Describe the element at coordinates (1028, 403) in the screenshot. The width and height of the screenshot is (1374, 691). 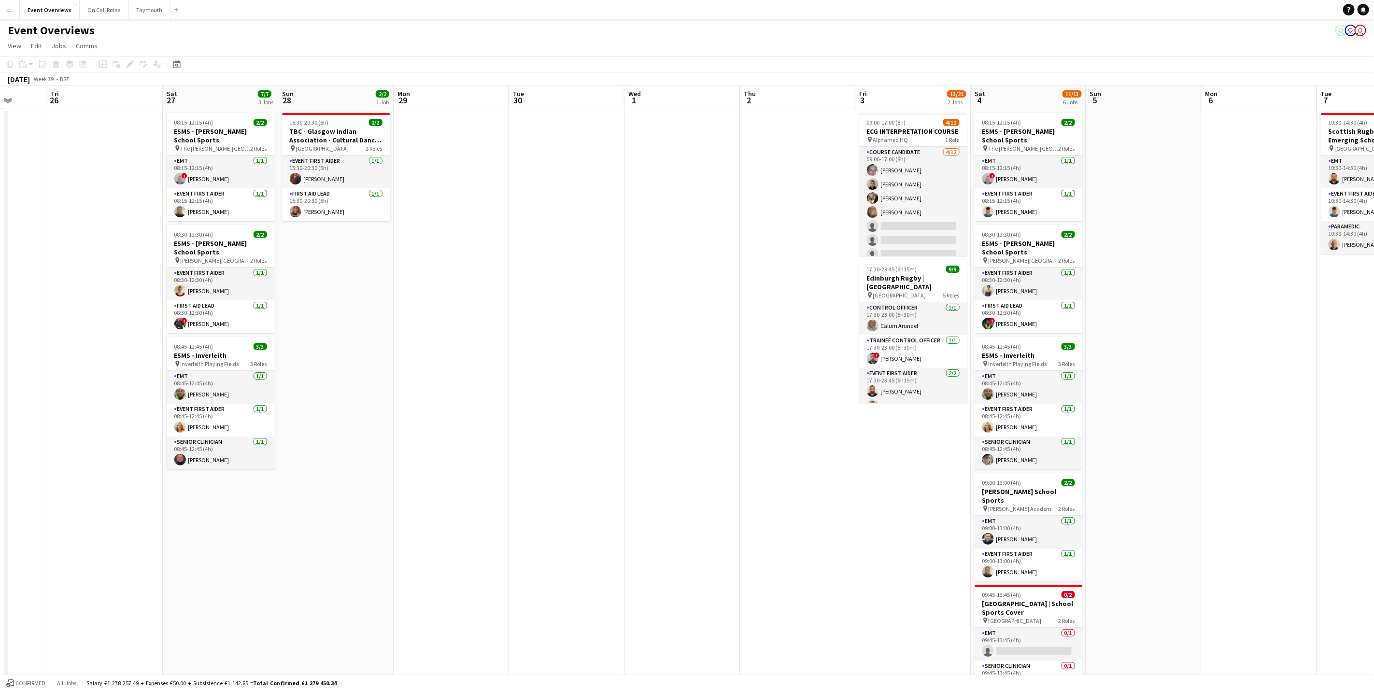
I see `app-job-card: 08:45-12:45 (4h)3/3ESMS - Inverleith Inverleith Playing Fields3 RolesEMT1/108:45-12:45 (4h)[PERSO...` at that location.